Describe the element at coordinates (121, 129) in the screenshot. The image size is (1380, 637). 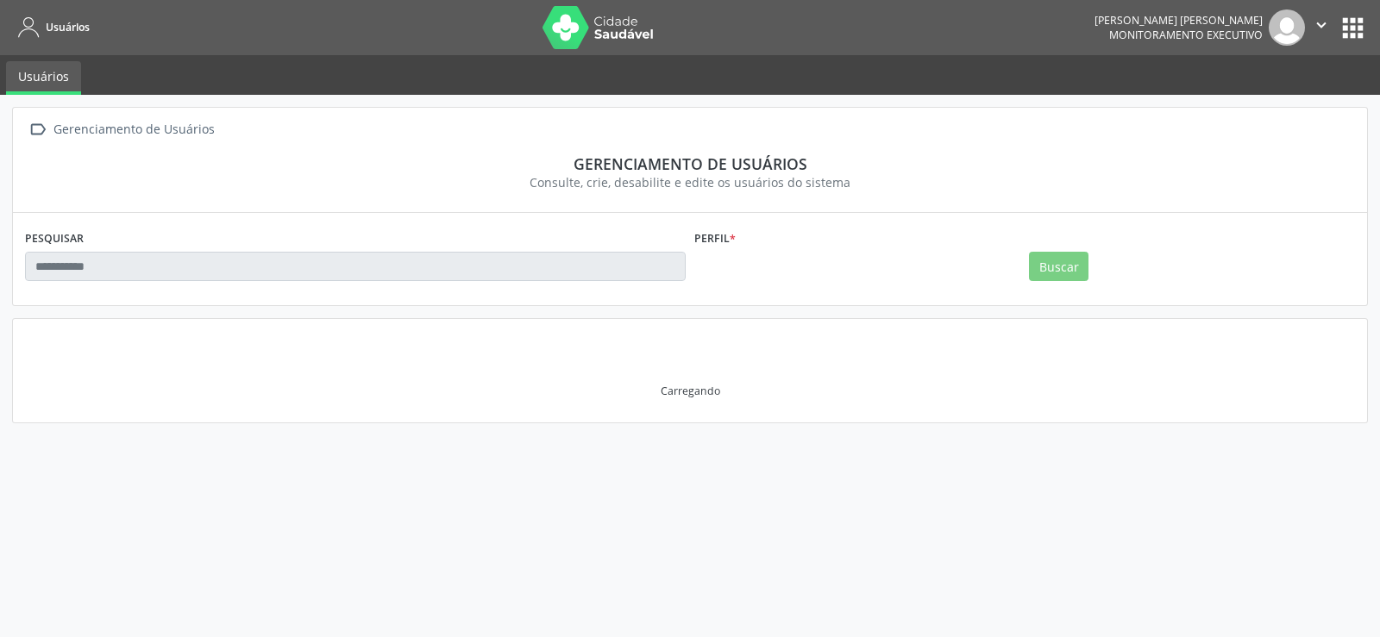
I see `a:  Gerenciamento de Usuários` at that location.